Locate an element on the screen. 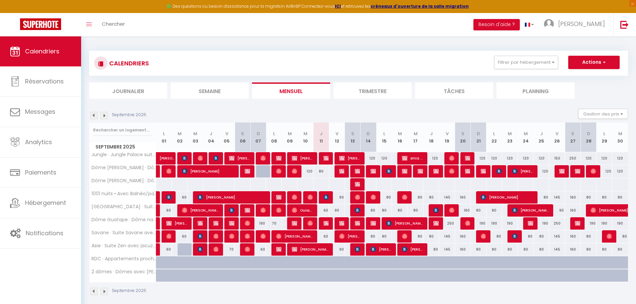 Image resolution: width=636 pixels, height=304 pixels. th: 12 is located at coordinates (337, 137).